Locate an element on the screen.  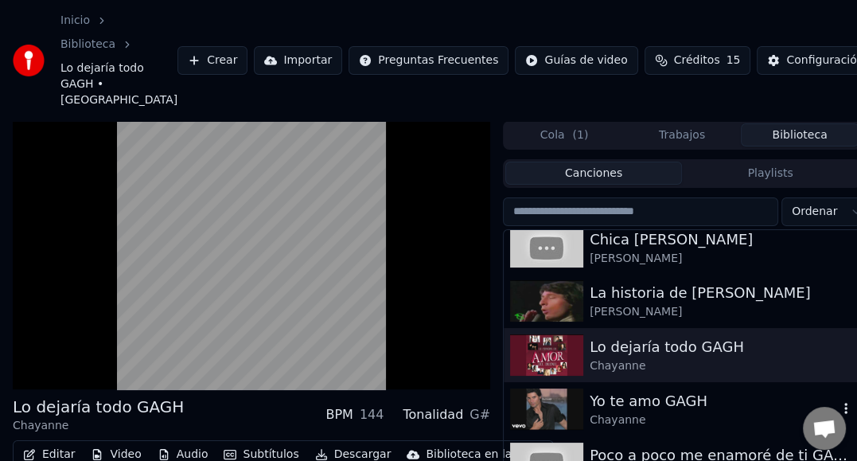
span: Créditos is located at coordinates (697, 60).